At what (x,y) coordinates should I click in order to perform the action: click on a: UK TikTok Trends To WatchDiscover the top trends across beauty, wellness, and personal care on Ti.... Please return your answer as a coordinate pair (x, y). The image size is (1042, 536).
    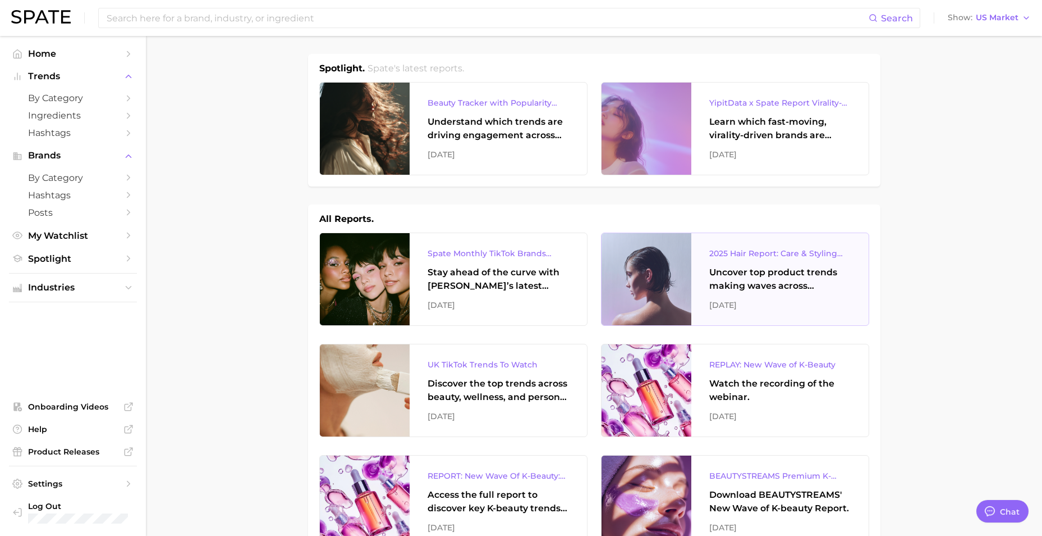
    Looking at the image, I should click on (454, 390).